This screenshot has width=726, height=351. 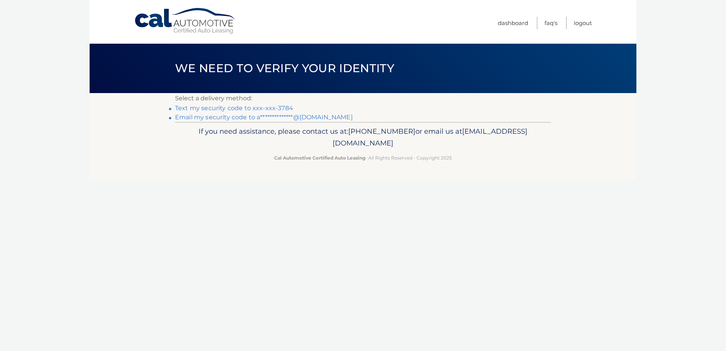 I want to click on p: - All Rights Reserved - Copyright 2025, so click(x=363, y=158).